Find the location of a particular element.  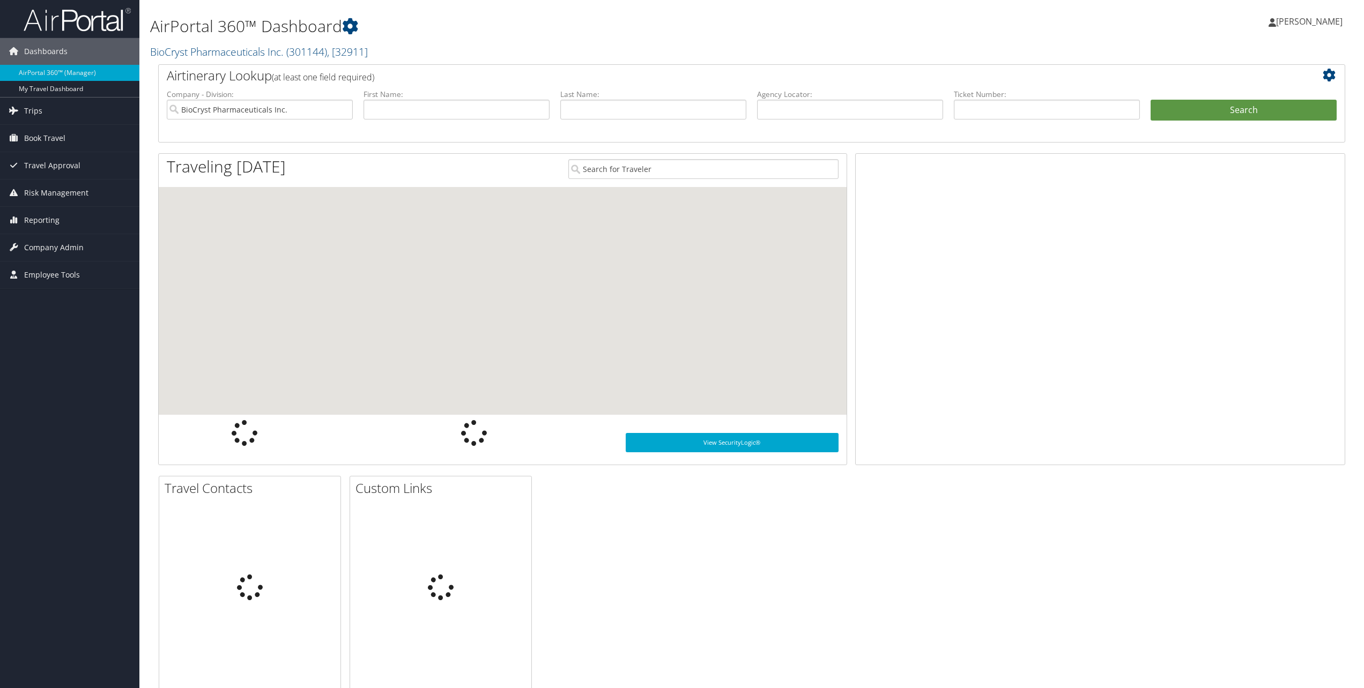

label: Agency Locator: is located at coordinates (850, 94).